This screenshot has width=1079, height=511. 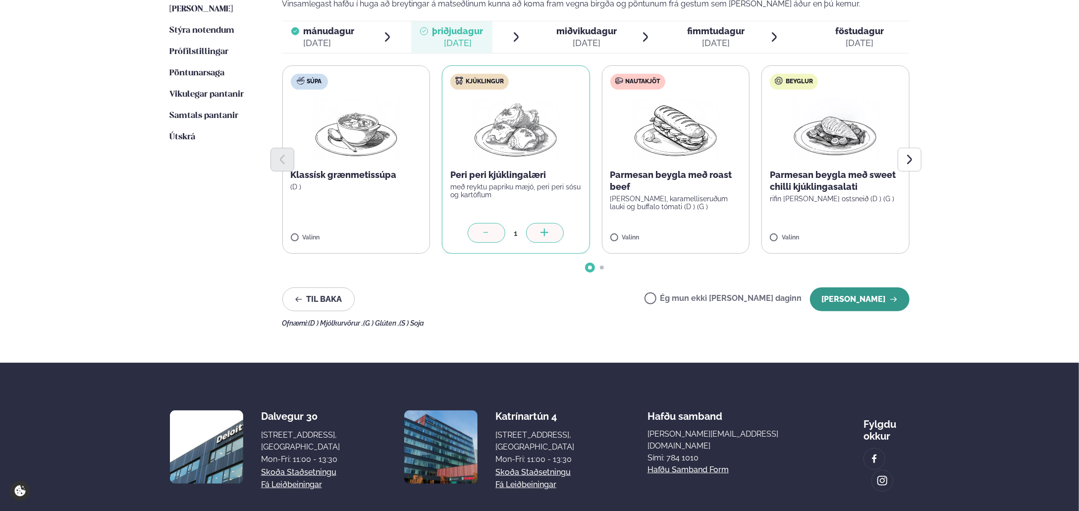 What do you see at coordinates (207, 95) in the screenshot?
I see `a: Vikulegar pantanir` at bounding box center [207, 95].